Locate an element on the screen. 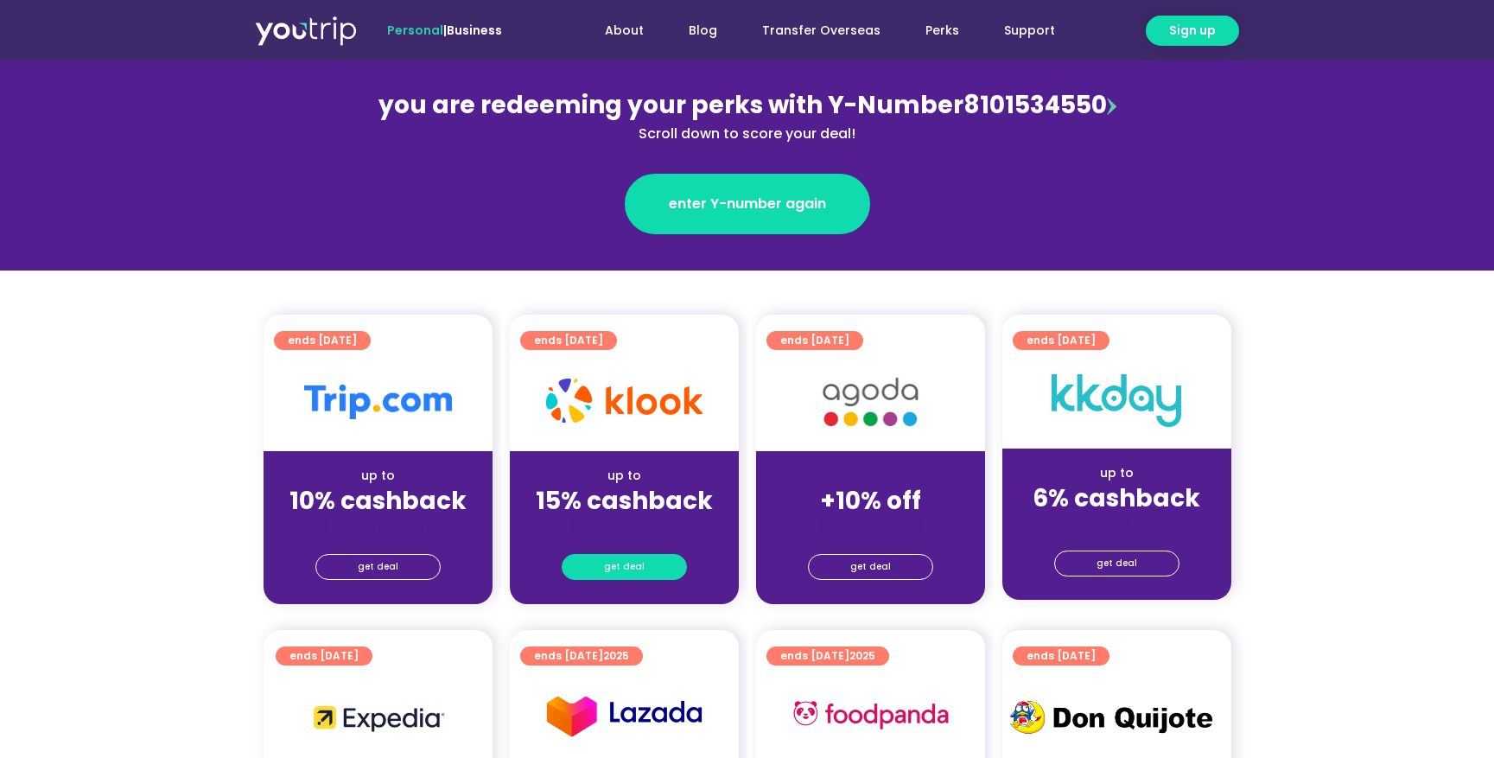  a: enter Y-number again is located at coordinates (748, 204).